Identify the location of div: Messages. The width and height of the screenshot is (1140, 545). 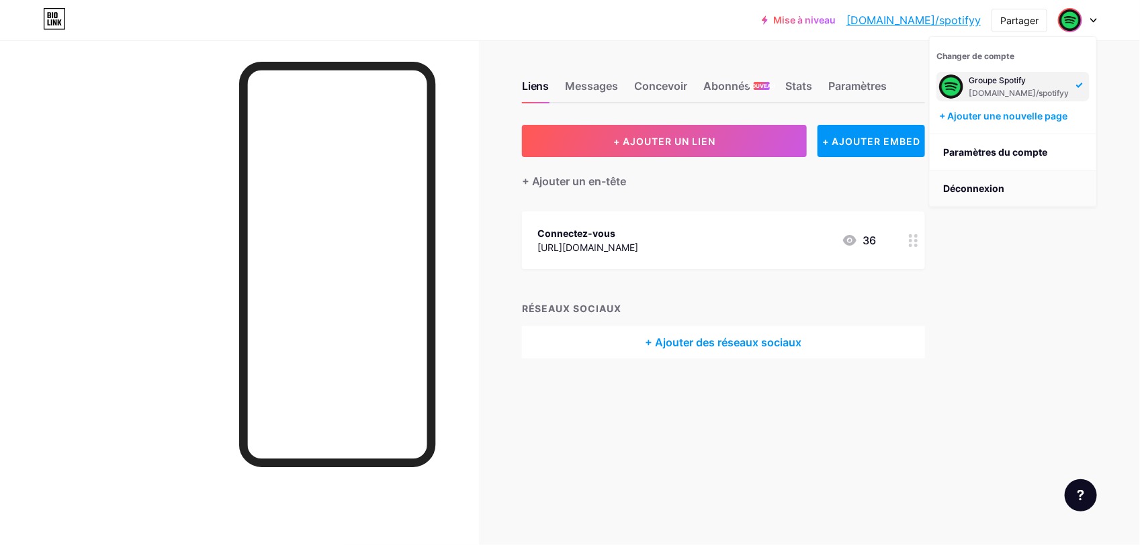
(592, 90).